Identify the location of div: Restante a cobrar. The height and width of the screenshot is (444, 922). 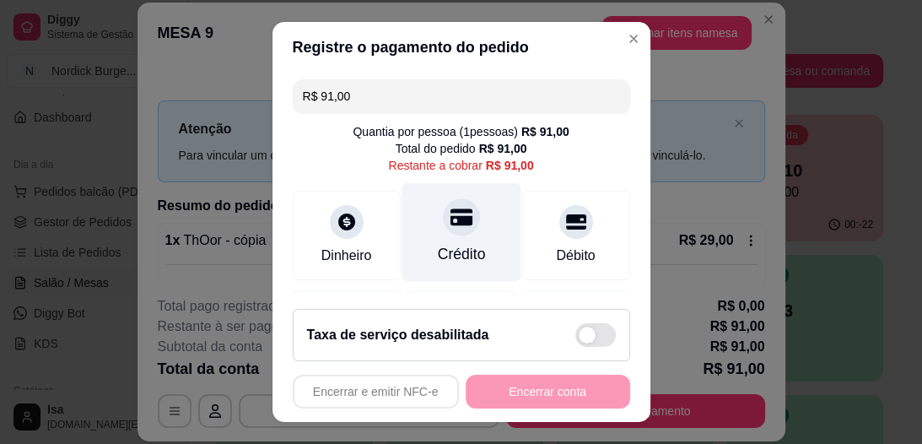
(461, 165).